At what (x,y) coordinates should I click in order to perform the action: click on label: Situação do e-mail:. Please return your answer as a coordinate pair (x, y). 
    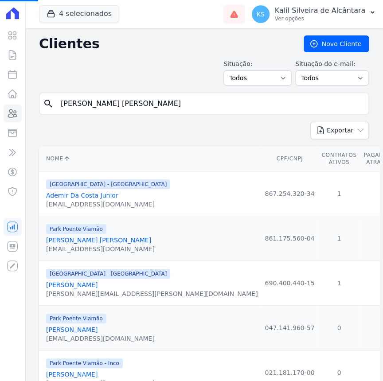
    Looking at the image, I should click on (332, 64).